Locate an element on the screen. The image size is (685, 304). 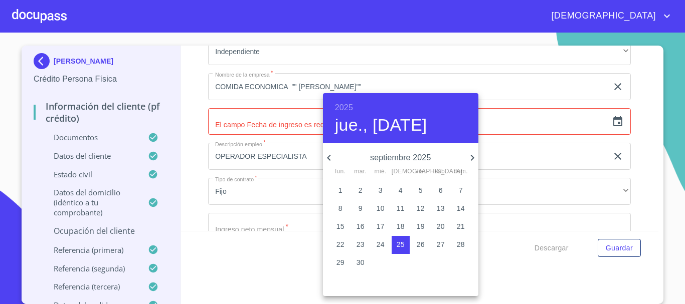
p: 8 is located at coordinates (340, 209).